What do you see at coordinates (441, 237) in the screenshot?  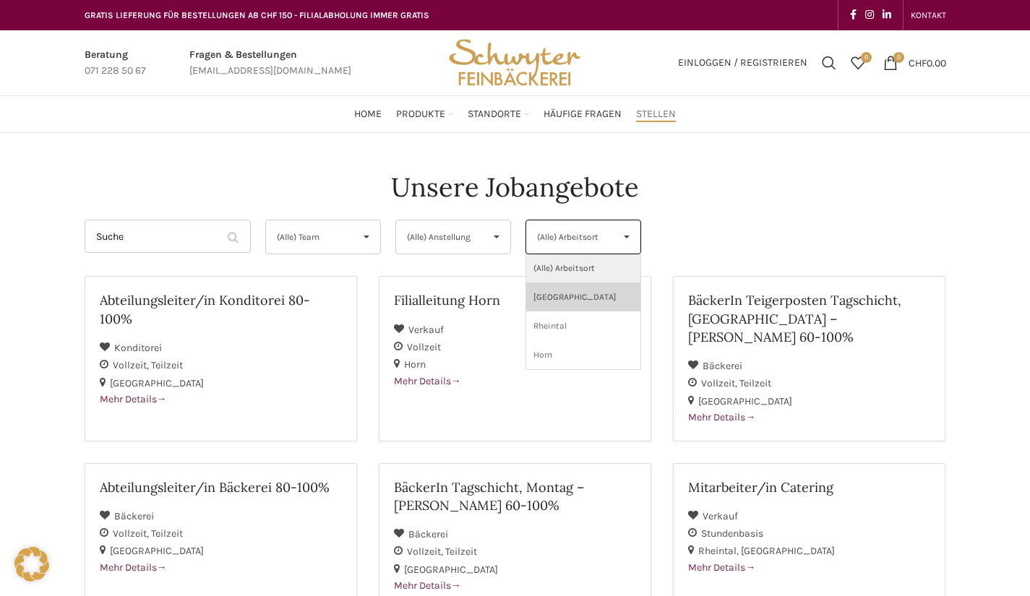 I see `span: (Alle) Anstellung` at bounding box center [441, 237].